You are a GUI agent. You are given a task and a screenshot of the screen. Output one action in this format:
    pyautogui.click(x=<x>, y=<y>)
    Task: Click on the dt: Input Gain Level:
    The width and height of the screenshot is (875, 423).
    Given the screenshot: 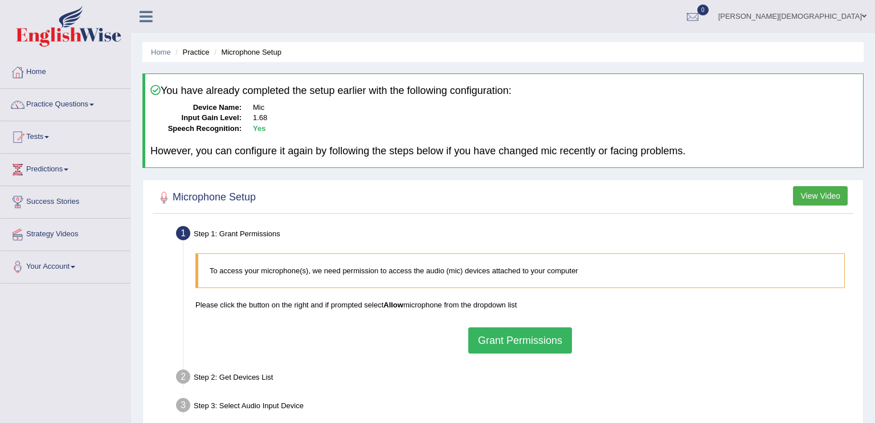 What is the action you would take?
    pyautogui.click(x=196, y=118)
    